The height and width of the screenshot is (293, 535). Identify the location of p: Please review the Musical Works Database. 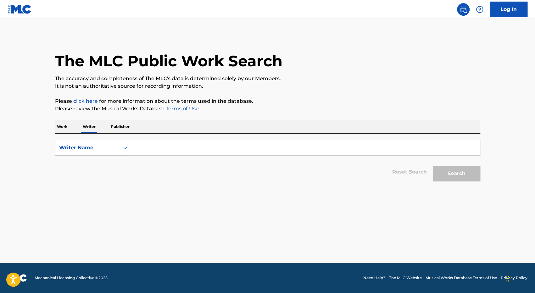
(268, 109).